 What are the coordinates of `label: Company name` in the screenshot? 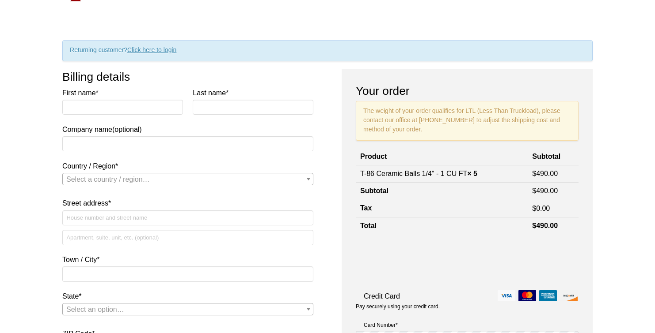 It's located at (188, 111).